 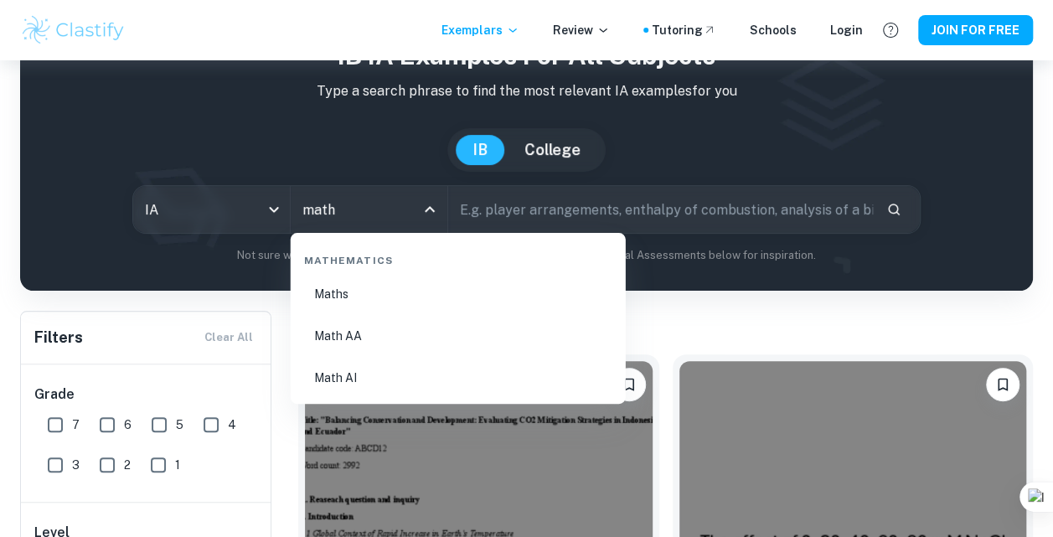 What do you see at coordinates (458, 257) in the screenshot?
I see `div: Mathematics` at bounding box center [458, 257].